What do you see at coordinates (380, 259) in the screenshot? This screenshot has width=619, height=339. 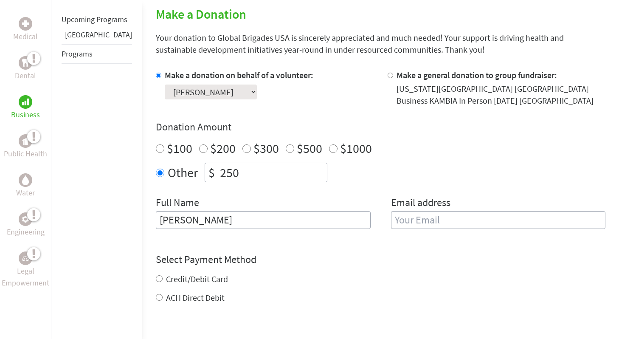 I see `h4: Select Payment Method` at bounding box center [380, 259].